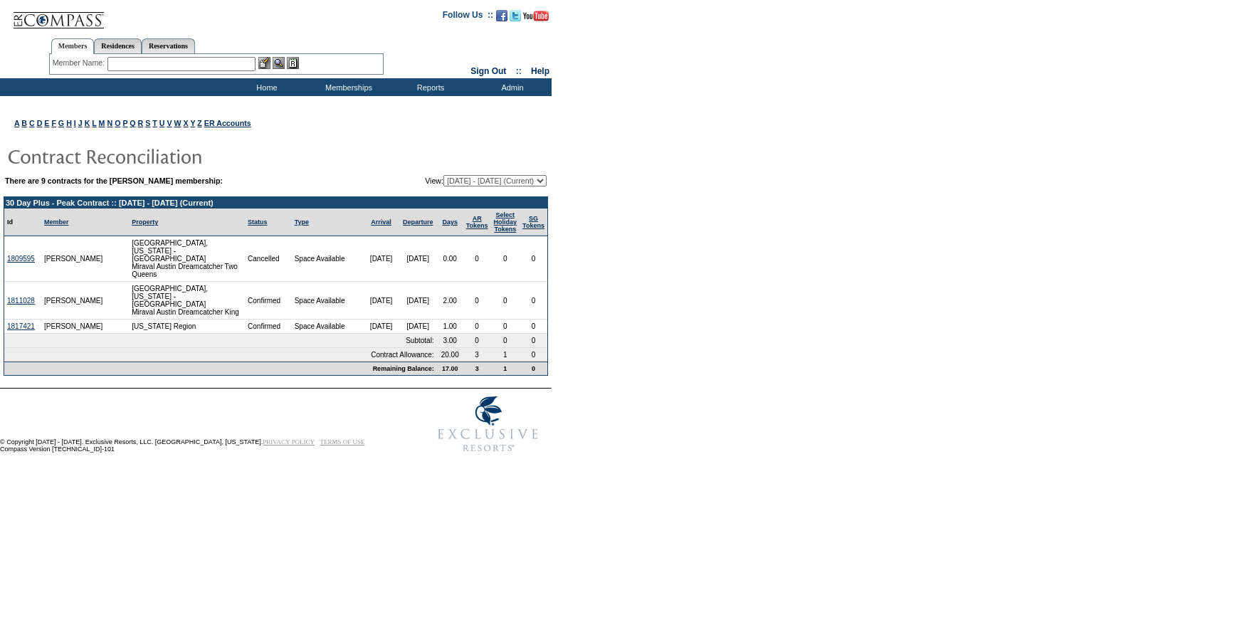 This screenshot has width=1237, height=617. I want to click on a: K, so click(88, 123).